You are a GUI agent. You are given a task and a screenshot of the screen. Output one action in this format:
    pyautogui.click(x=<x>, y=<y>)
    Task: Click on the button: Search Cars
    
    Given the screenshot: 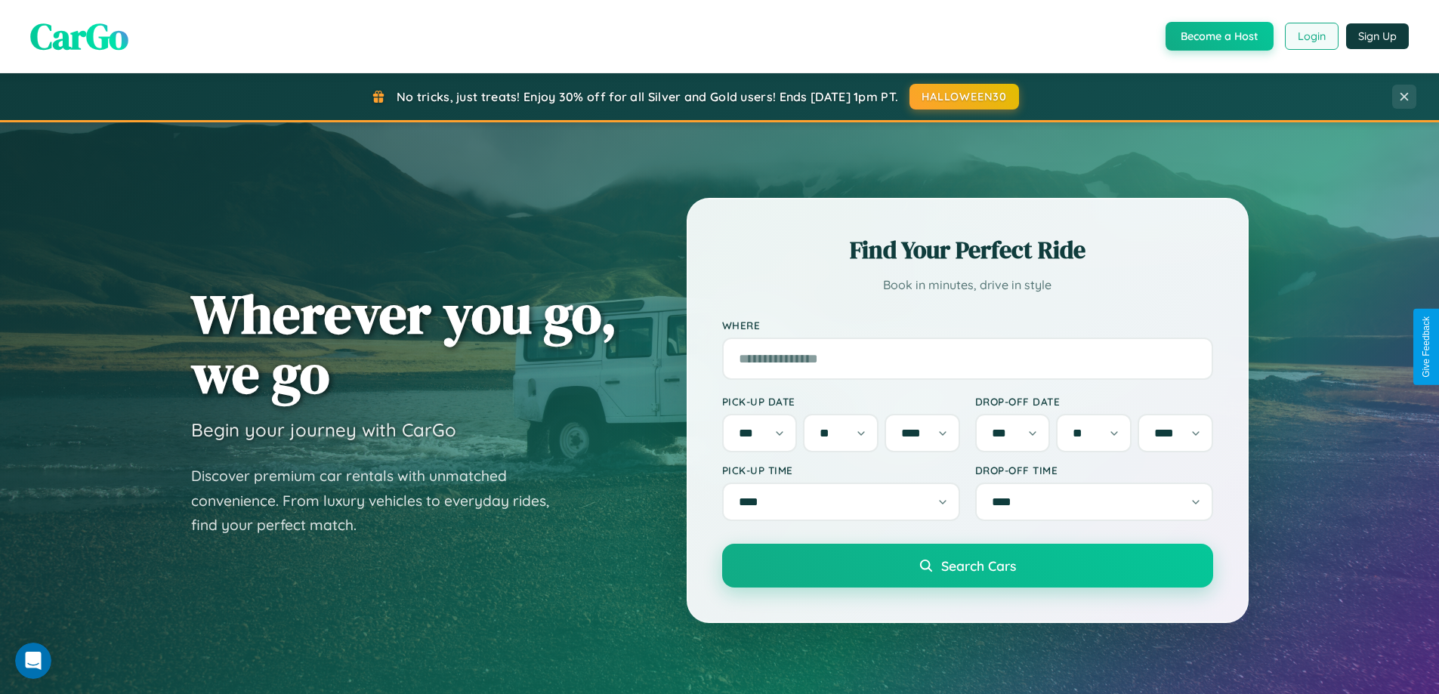 What is the action you would take?
    pyautogui.click(x=968, y=566)
    